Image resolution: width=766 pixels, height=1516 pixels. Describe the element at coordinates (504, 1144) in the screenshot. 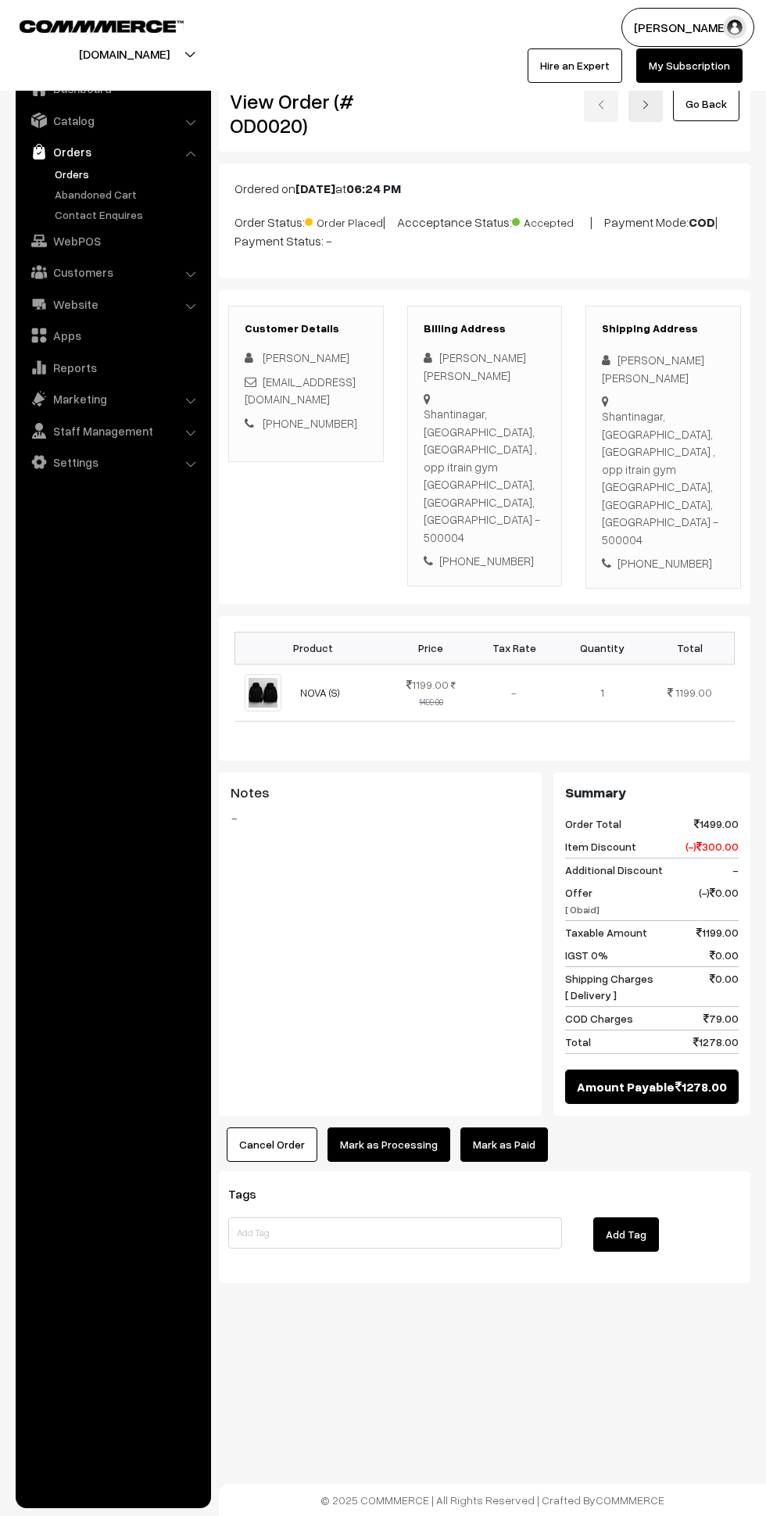

I see `a: Mark as Paid` at that location.